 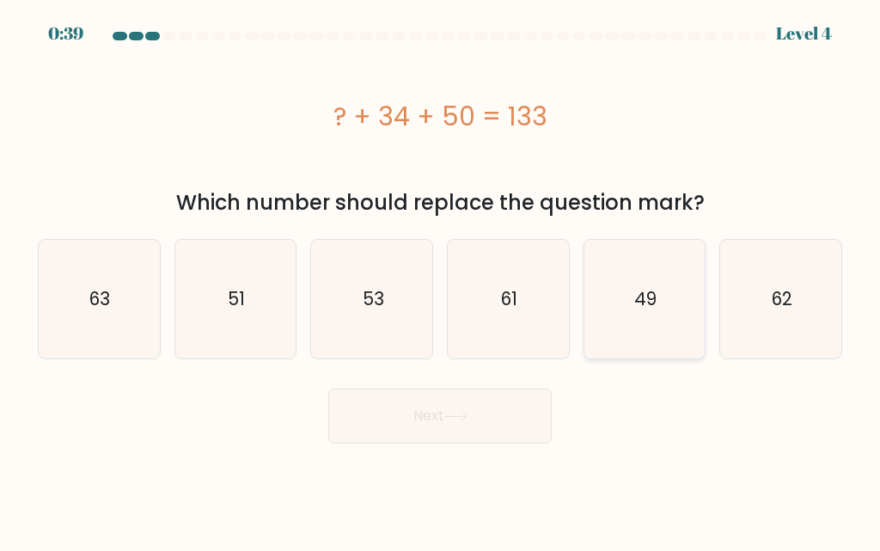 I want to click on text: 62, so click(x=782, y=298).